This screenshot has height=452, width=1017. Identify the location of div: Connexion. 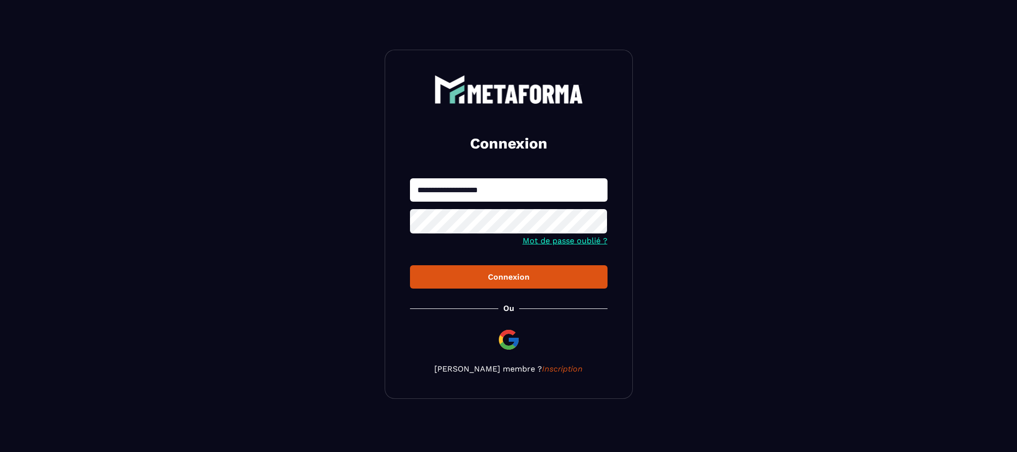
(509, 277).